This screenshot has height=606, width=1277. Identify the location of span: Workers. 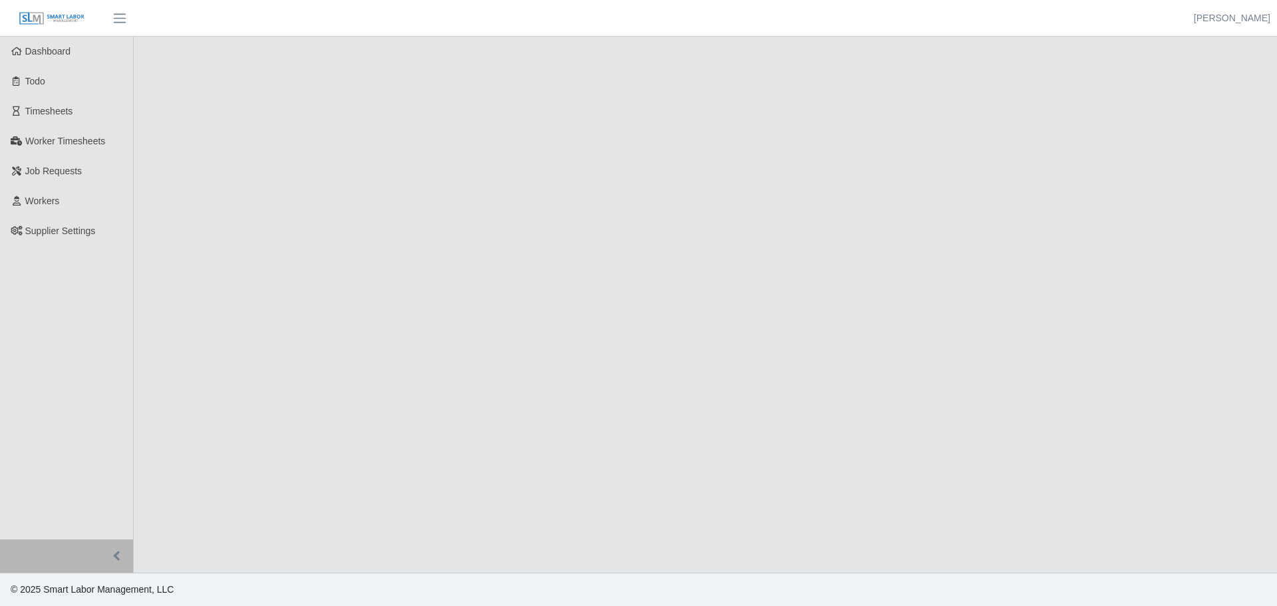
(43, 201).